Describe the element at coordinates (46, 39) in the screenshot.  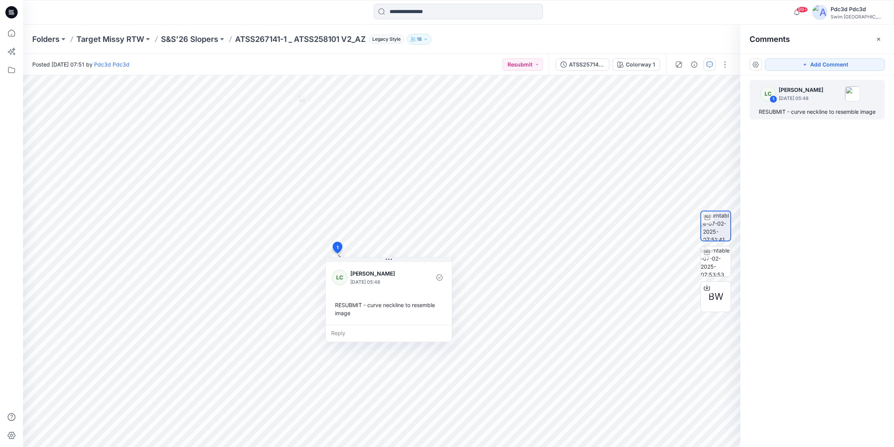
I see `p: Folders` at that location.